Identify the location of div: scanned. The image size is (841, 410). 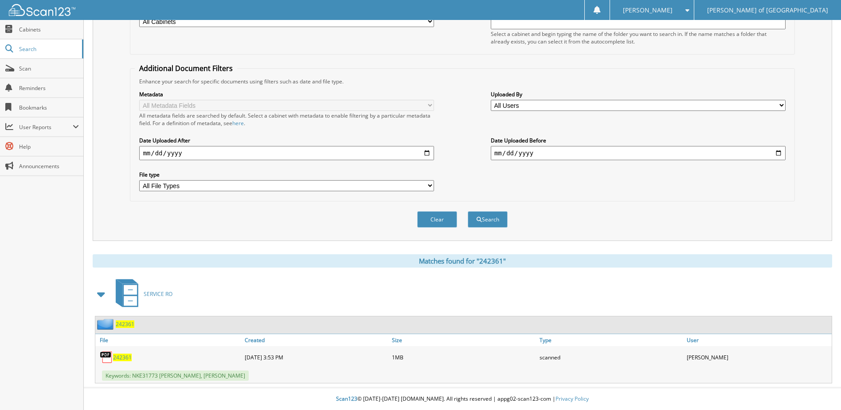
(611, 357).